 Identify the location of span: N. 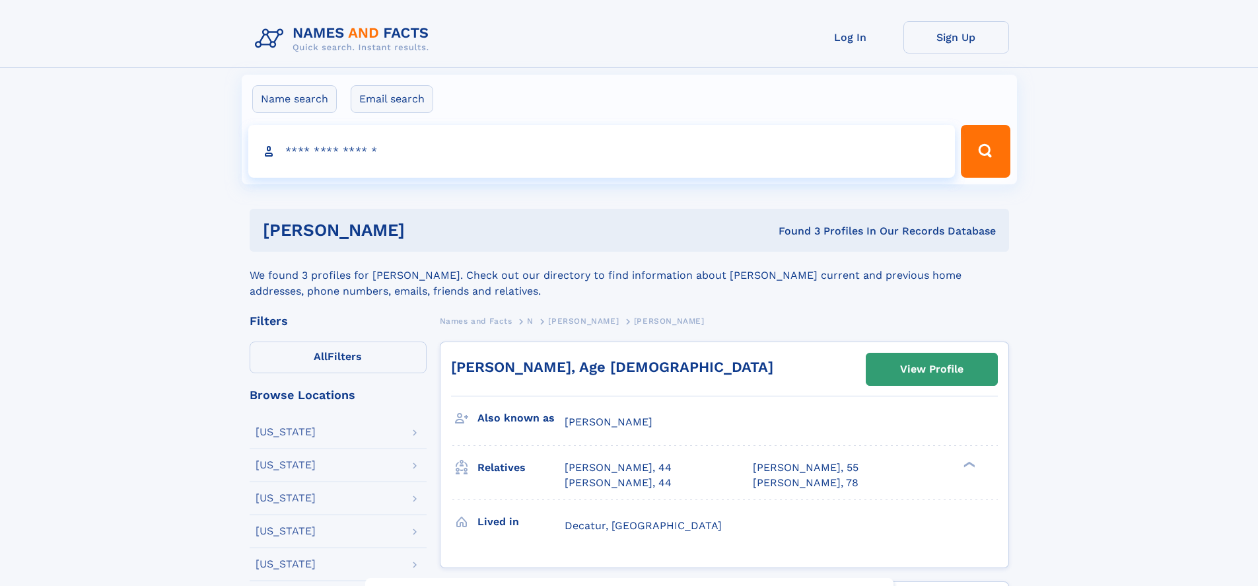
(530, 321).